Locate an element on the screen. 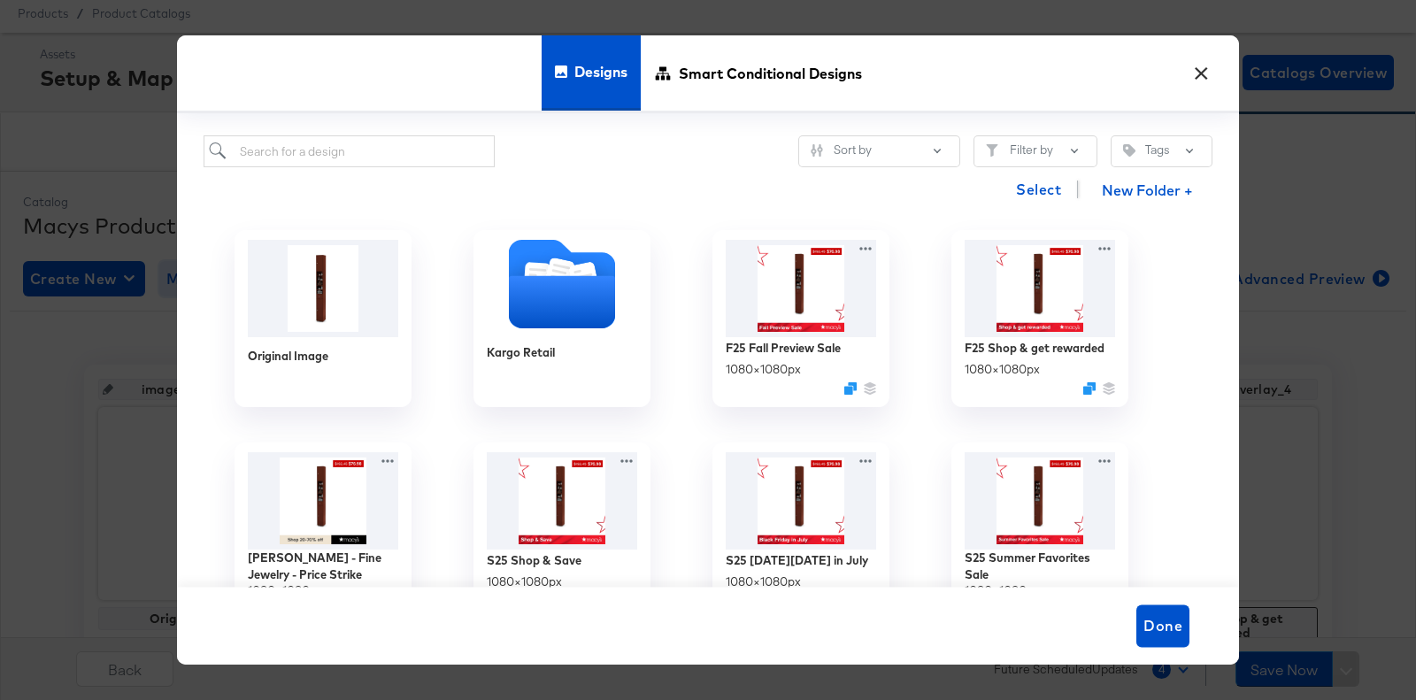 This screenshot has width=1416, height=700. img: REV67RAiZ-hl_-OTpeQmnA.jpg is located at coordinates (801, 501).